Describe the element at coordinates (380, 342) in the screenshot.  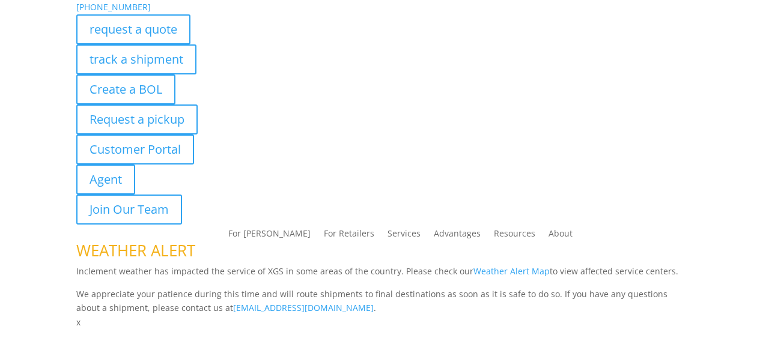
I see `h1: Contact Us` at that location.